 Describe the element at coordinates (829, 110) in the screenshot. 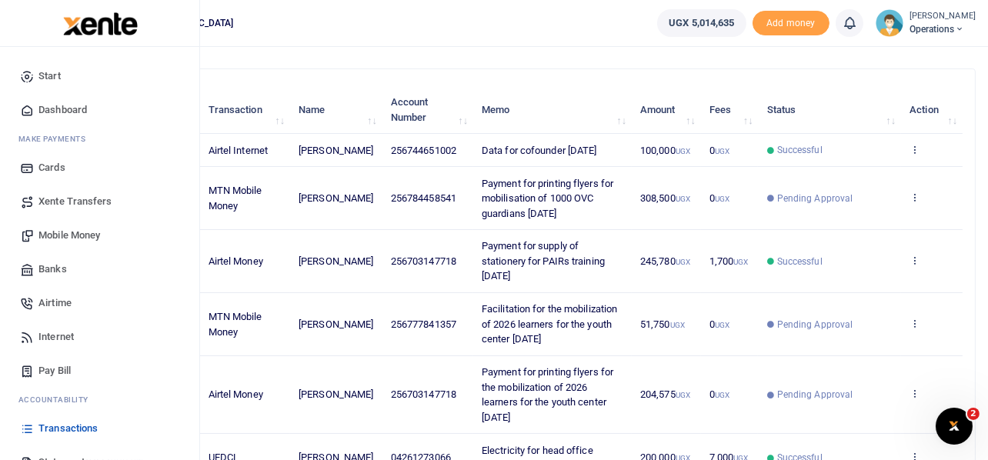

I see `th: Status: activate to sort column ascending` at that location.